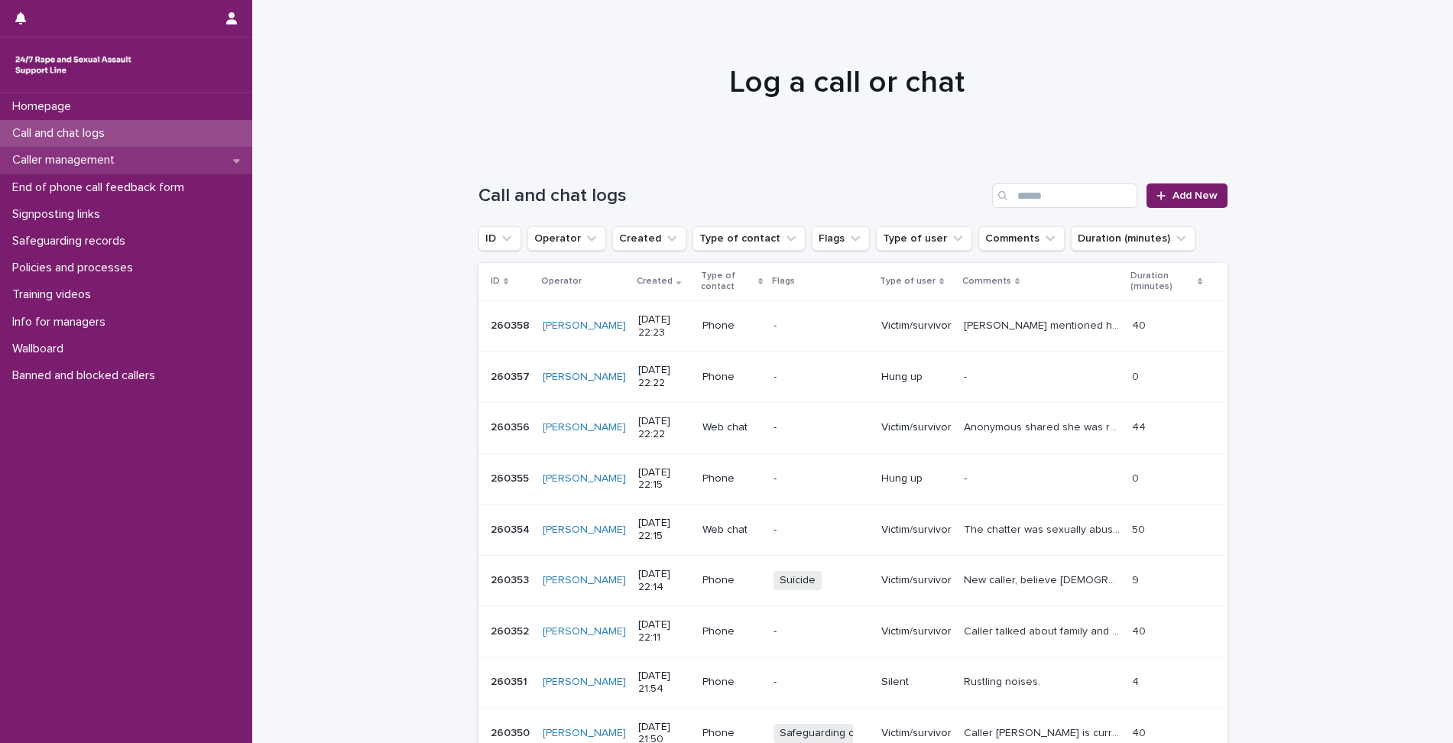 This screenshot has width=1453, height=743. What do you see at coordinates (511, 477) in the screenshot?
I see `p: 260355` at bounding box center [511, 477].